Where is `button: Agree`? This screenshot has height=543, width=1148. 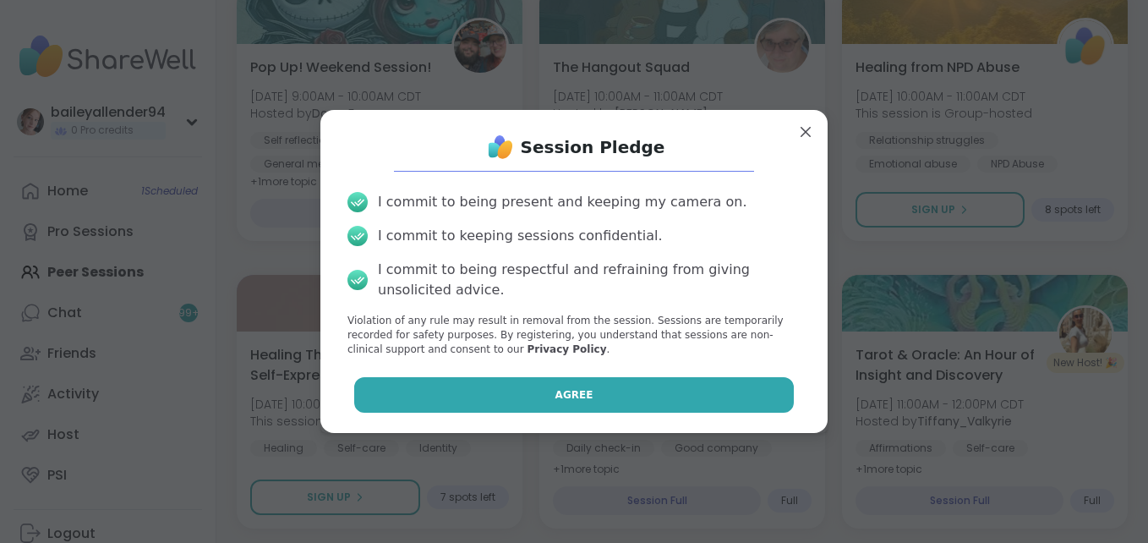
button: Agree is located at coordinates (574, 395).